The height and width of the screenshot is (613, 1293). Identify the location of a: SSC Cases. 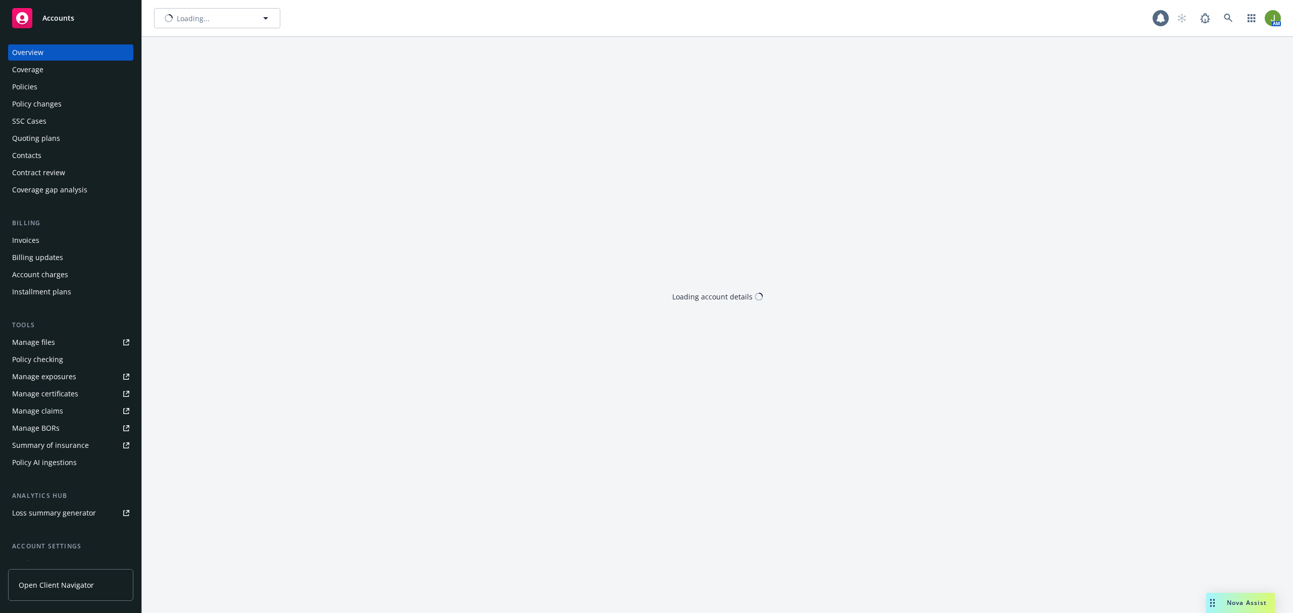
(71, 121).